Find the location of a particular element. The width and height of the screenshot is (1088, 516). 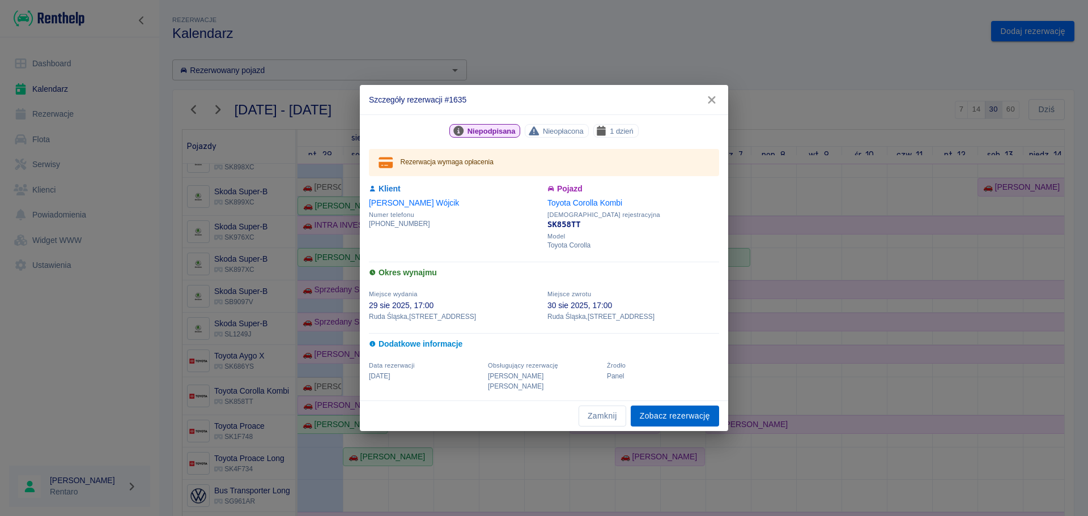

p: 30 sie 2025, 17:00 is located at coordinates (633, 306).